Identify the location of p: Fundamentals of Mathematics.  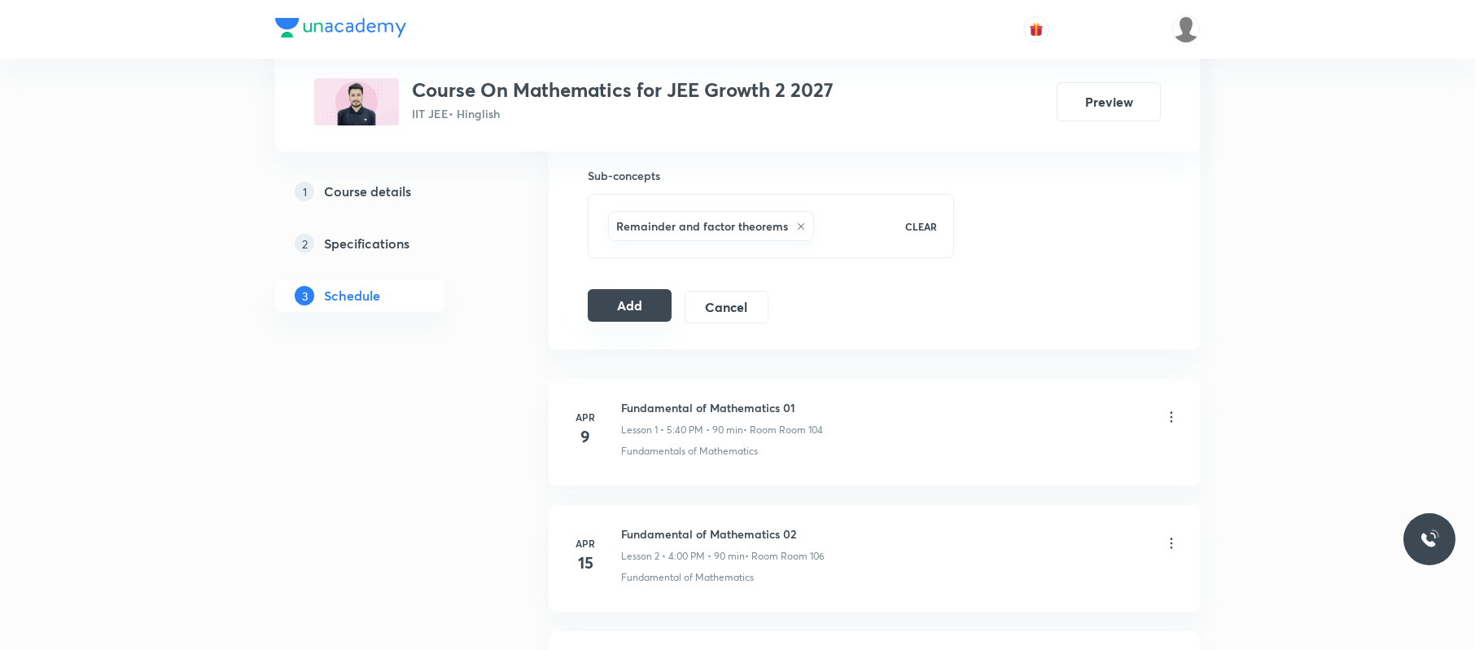
(690, 451).